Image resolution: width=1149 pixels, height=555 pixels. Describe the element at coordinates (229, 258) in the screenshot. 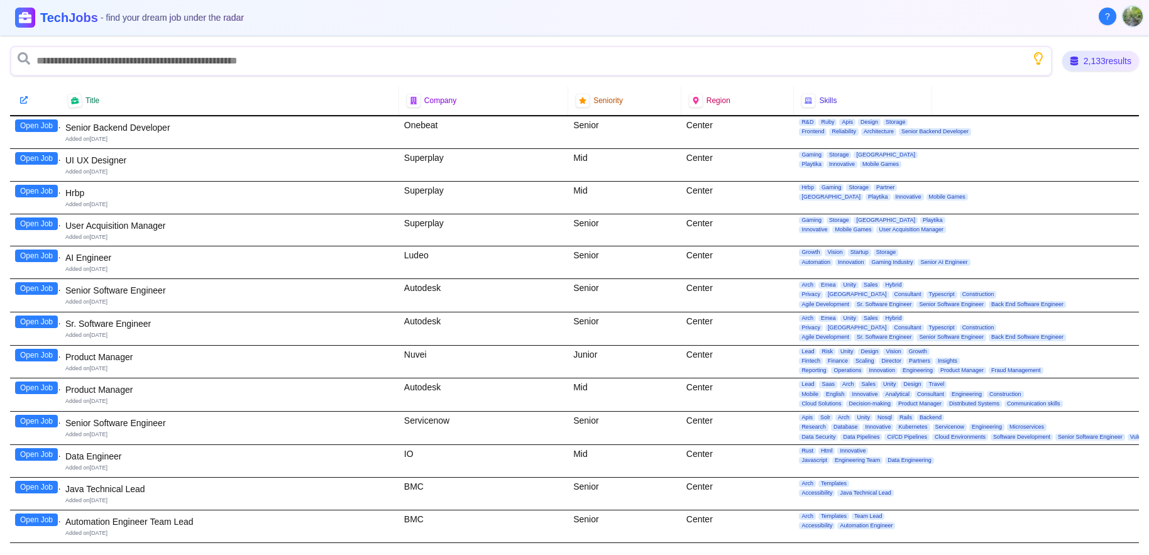

I see `div: AI Engineer` at that location.